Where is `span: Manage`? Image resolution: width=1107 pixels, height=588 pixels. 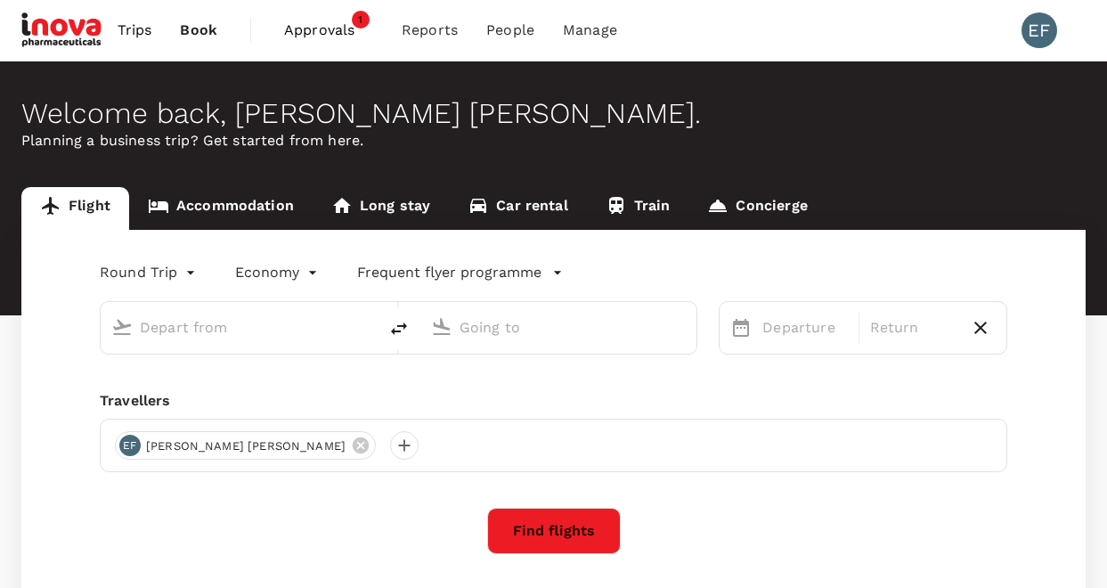
span: Manage is located at coordinates (590, 30).